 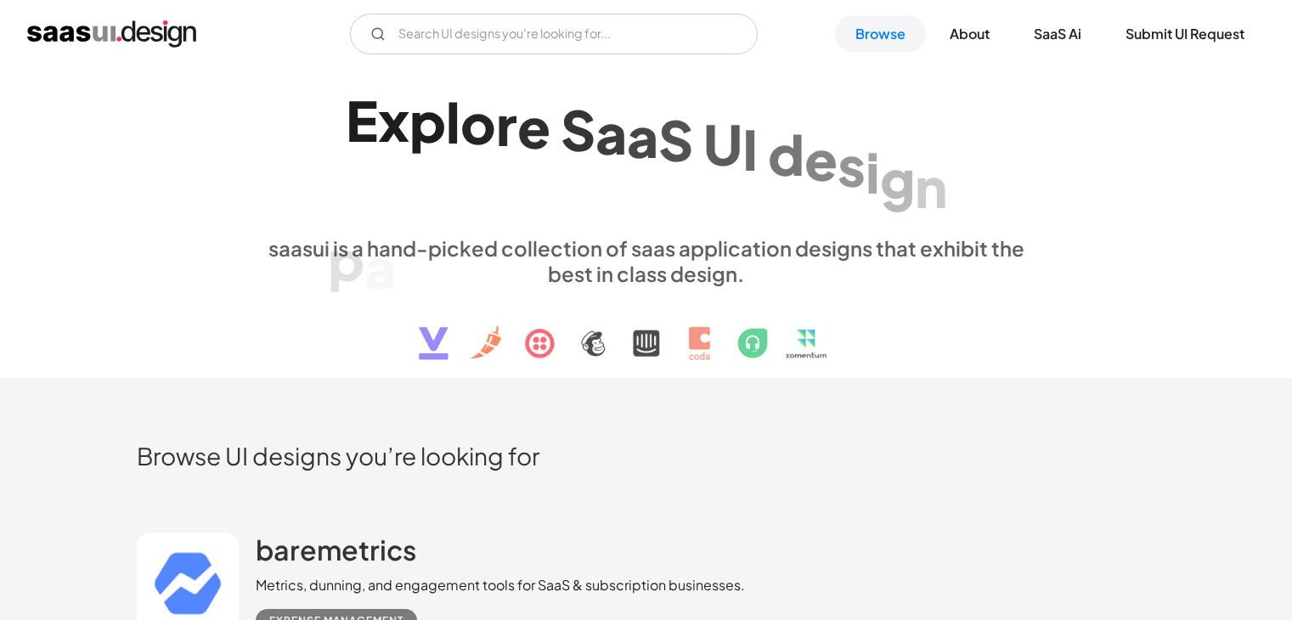 I want to click on div: Metrics, dunning, and engagement tools for SaaS & subscription businesses., so click(x=500, y=585).